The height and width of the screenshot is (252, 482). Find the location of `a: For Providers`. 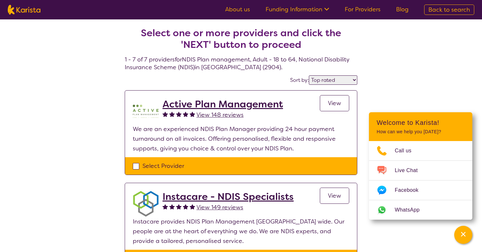

a: For Providers is located at coordinates (363, 9).